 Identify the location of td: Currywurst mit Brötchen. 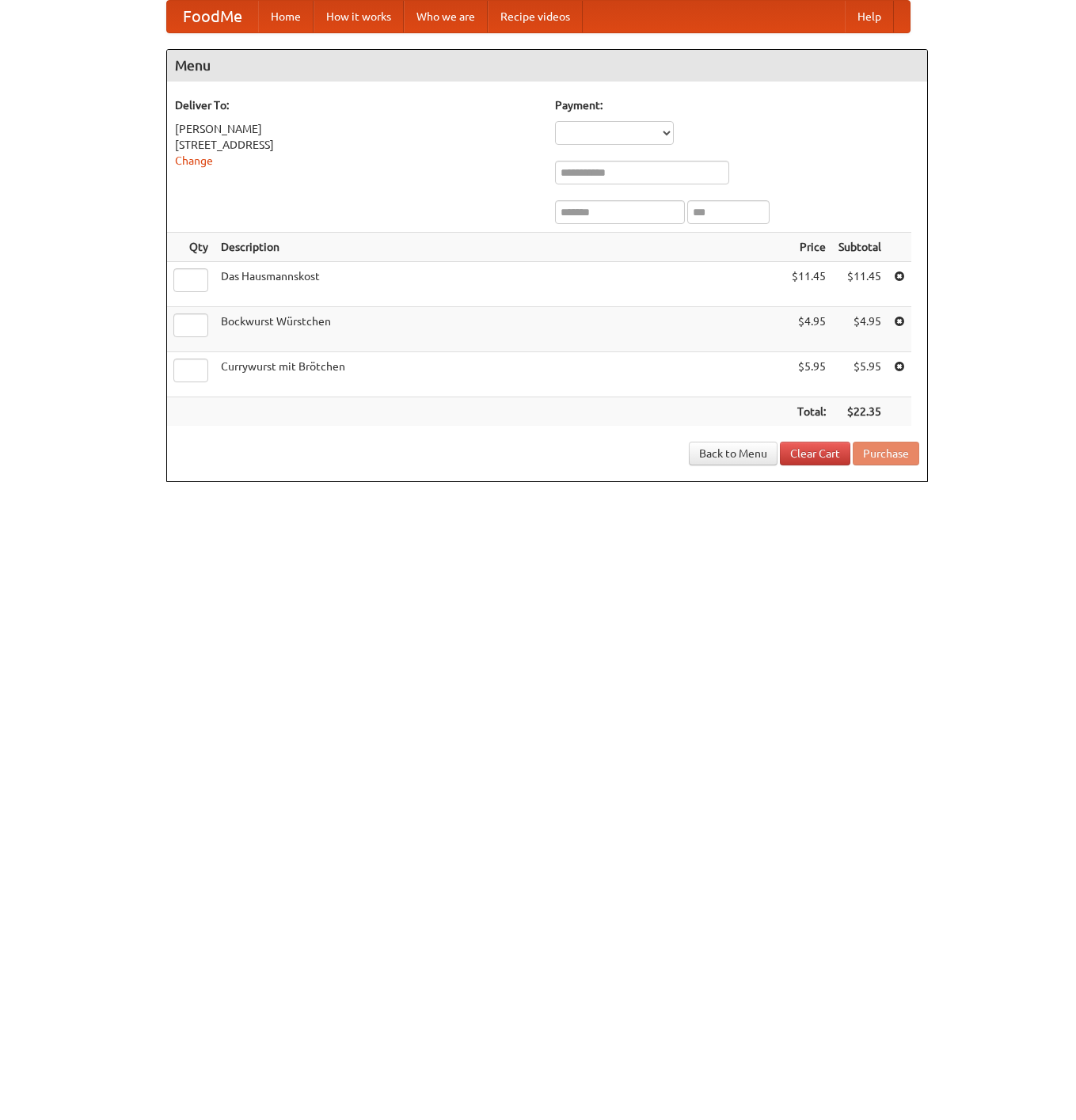
(500, 375).